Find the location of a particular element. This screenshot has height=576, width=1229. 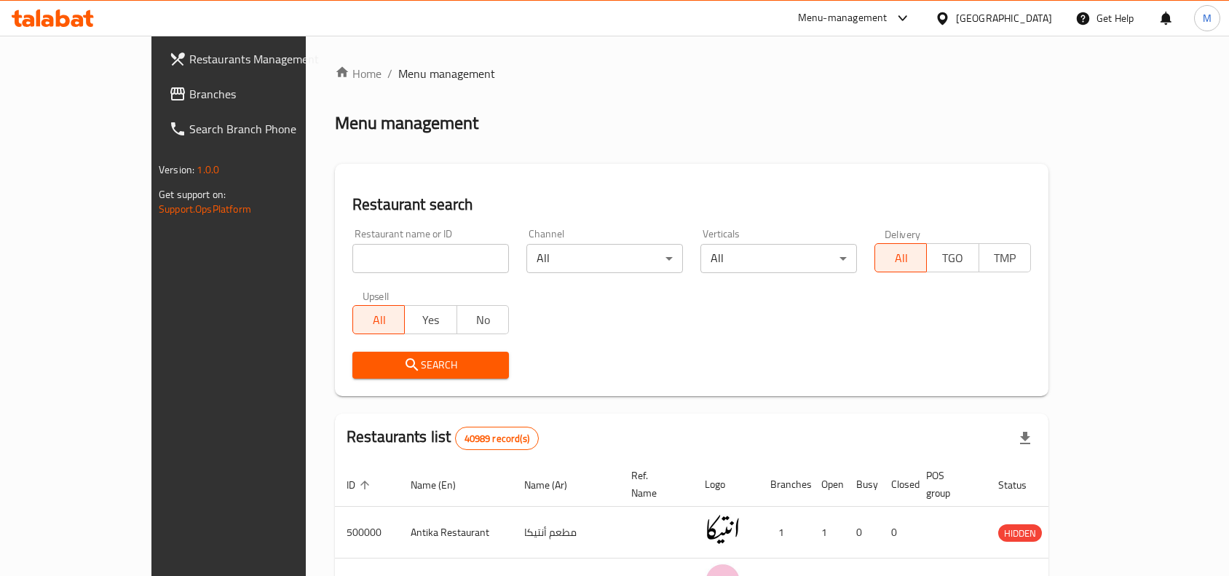

span: M is located at coordinates (1207, 18).